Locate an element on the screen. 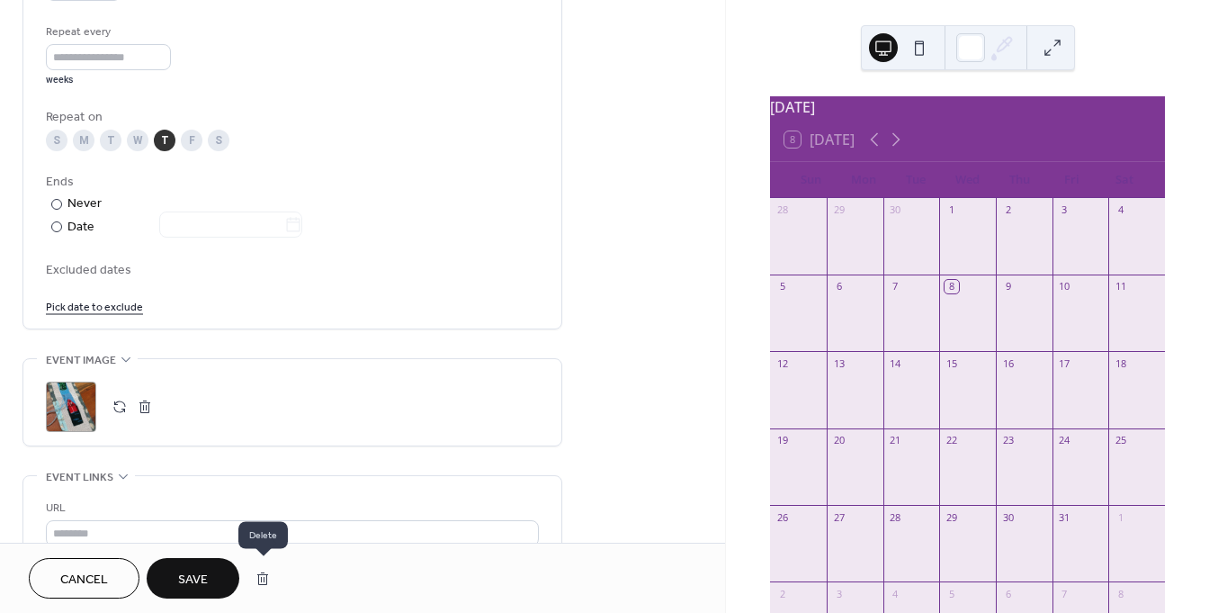 The height and width of the screenshot is (613, 1209). div: weeks is located at coordinates (108, 80).